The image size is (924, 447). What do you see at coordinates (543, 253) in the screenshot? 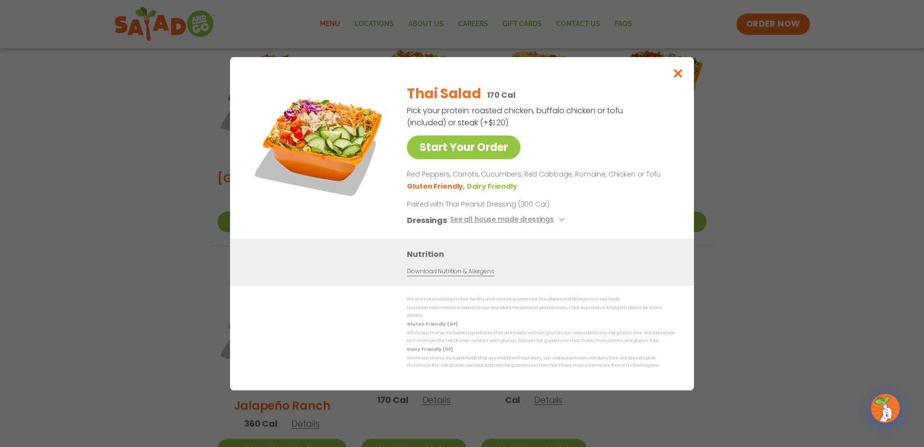
I see `h3: Nutrition` at bounding box center [543, 253].